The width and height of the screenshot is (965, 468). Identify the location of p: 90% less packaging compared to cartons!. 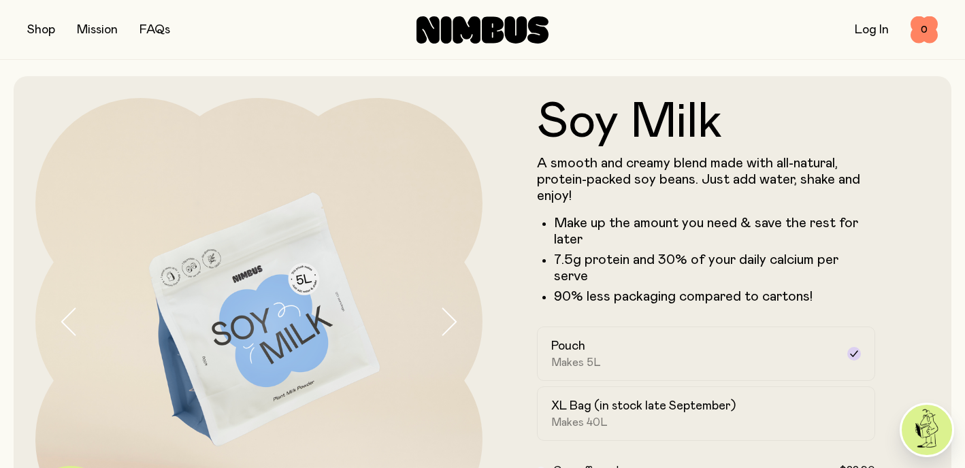
(715, 297).